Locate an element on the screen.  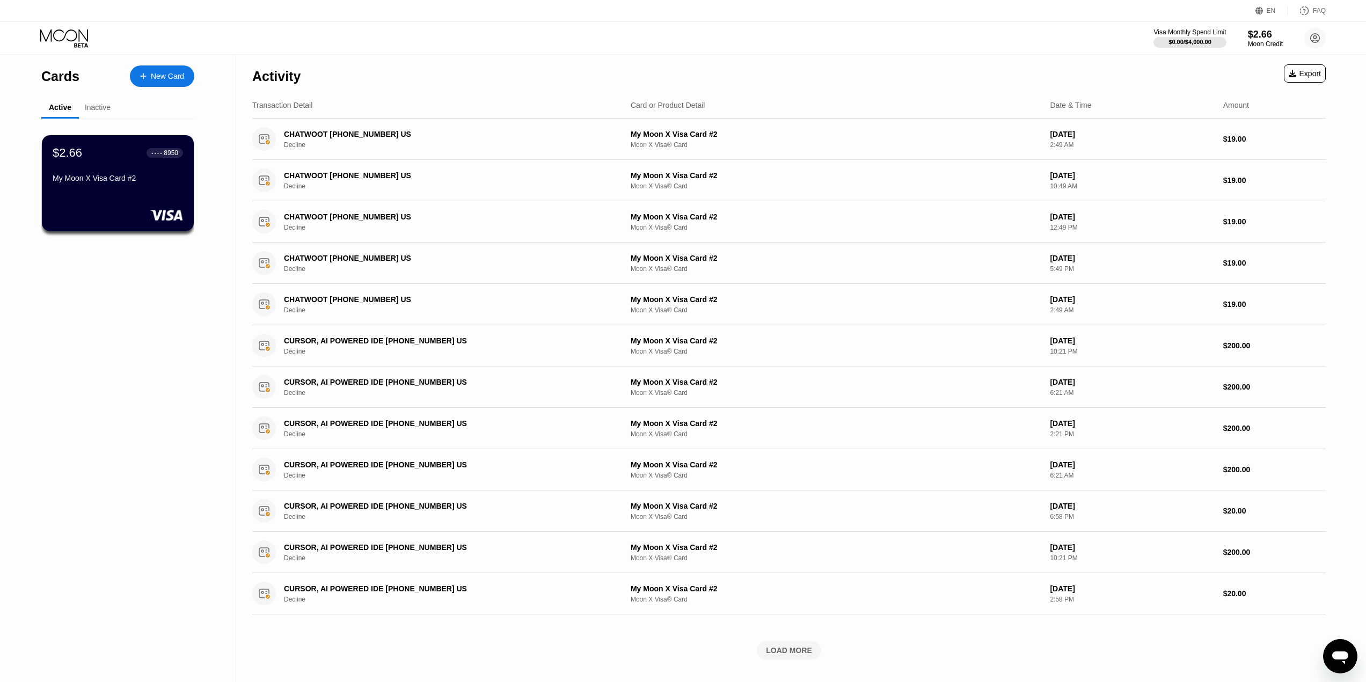
div: Transaction Detail is located at coordinates (282, 105).